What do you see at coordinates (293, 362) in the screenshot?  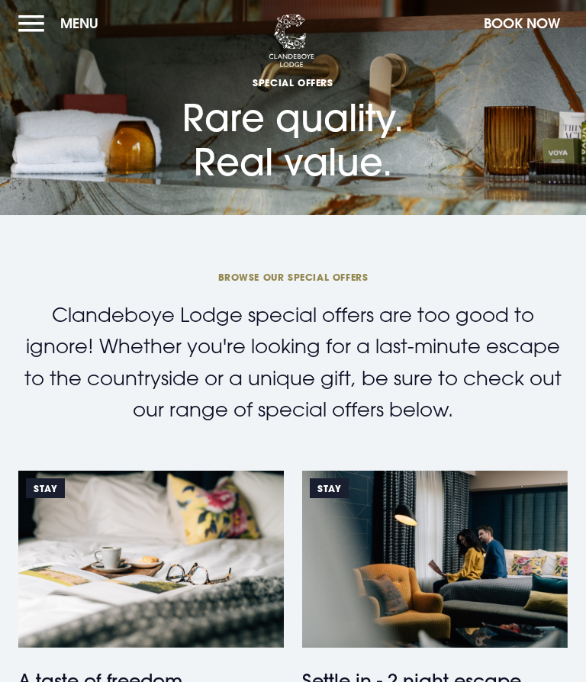 I see `p: Clandeboye Lodge special offers are too good to ignore! Whether you're looking for a last-minute ...` at bounding box center [293, 362].